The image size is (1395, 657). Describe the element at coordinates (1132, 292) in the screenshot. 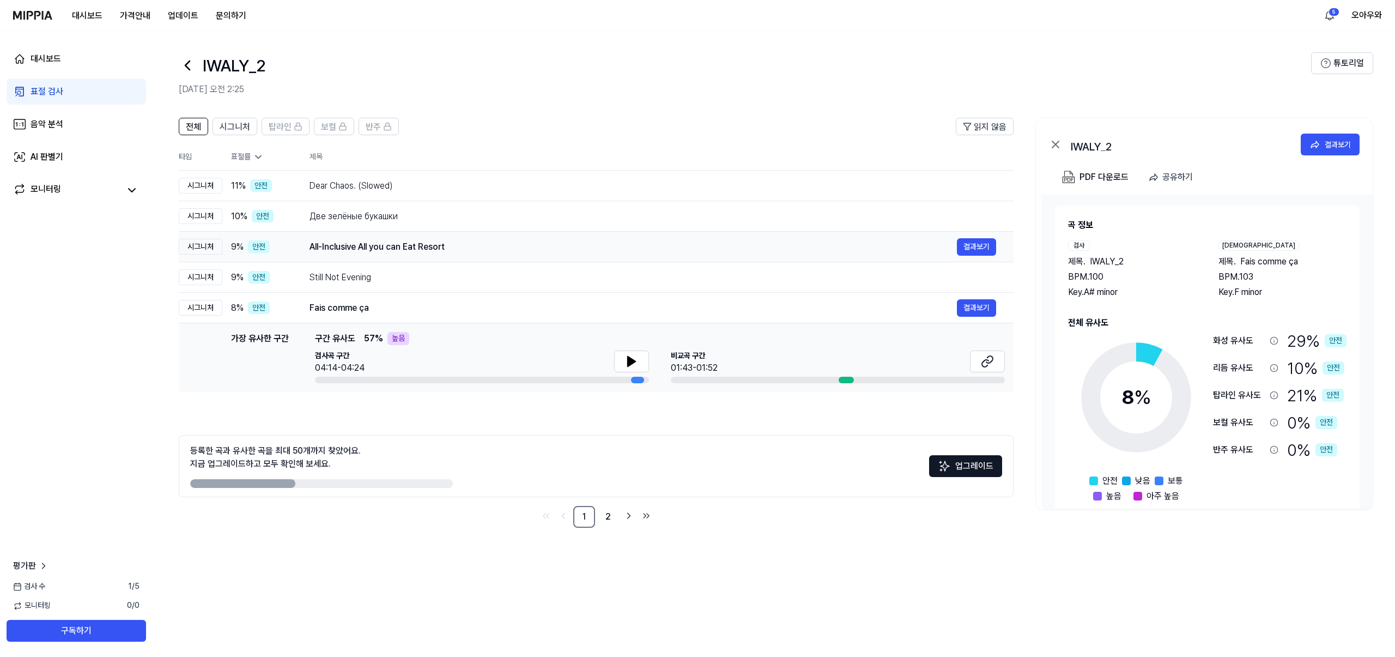

I see `div: Key. A# minor` at that location.